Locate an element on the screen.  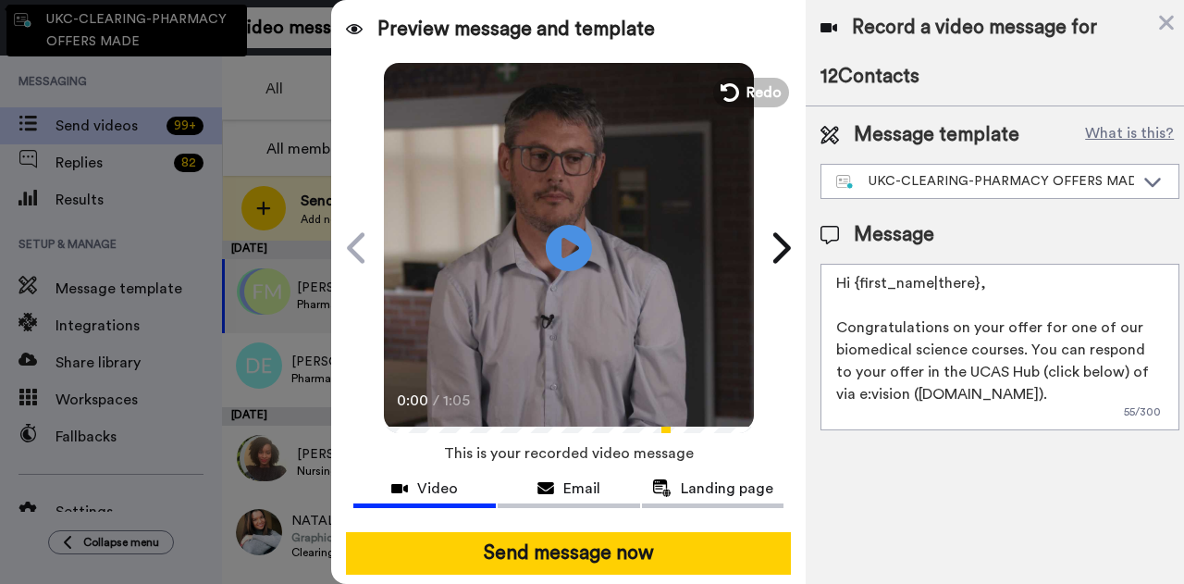
span: Message template is located at coordinates (936, 135).